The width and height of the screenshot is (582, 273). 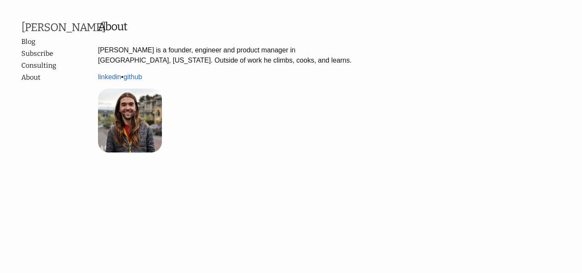 What do you see at coordinates (55, 54) in the screenshot?
I see `a: Subscribe` at bounding box center [55, 54].